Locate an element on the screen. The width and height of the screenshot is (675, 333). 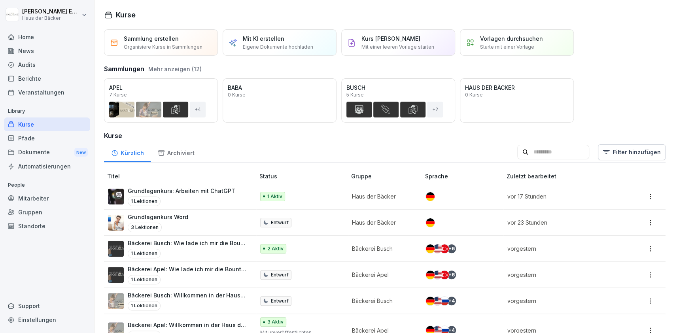
p: Mit KI erstellen is located at coordinates (263, 38).